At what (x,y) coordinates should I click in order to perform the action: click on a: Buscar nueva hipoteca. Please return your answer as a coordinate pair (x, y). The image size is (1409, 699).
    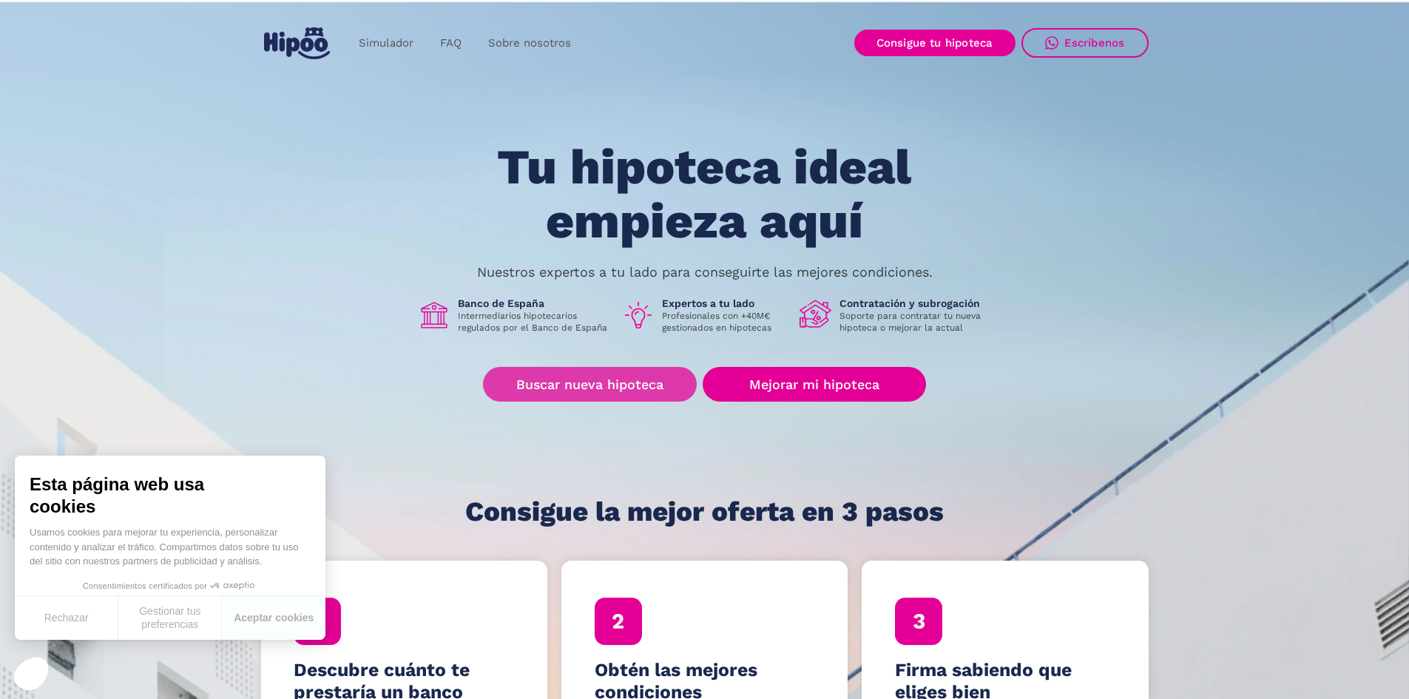
    Looking at the image, I should click on (590, 384).